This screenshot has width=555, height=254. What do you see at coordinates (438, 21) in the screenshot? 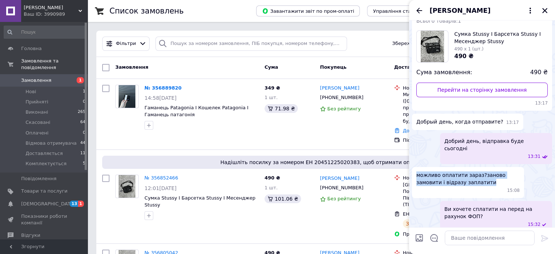
I see `span: Всього товарів: 1` at bounding box center [438, 21].